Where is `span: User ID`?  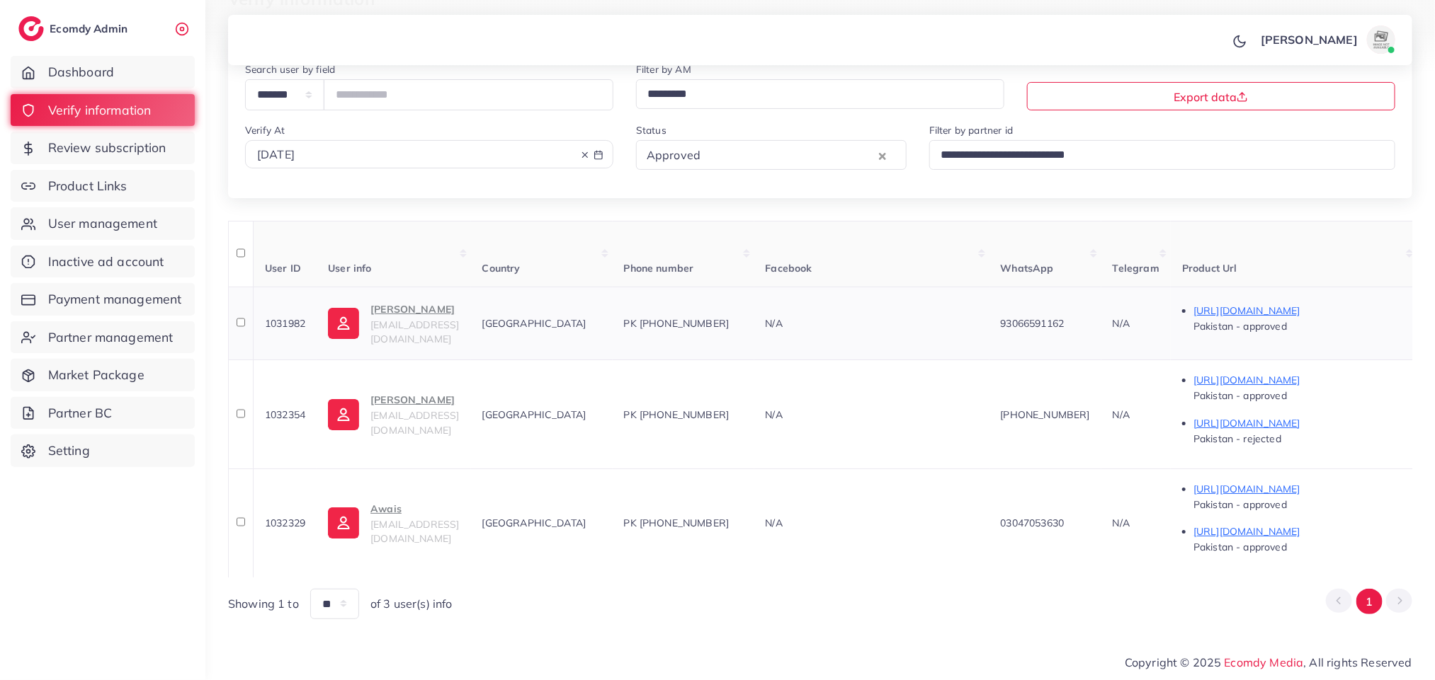
span: User ID is located at coordinates (283, 268).